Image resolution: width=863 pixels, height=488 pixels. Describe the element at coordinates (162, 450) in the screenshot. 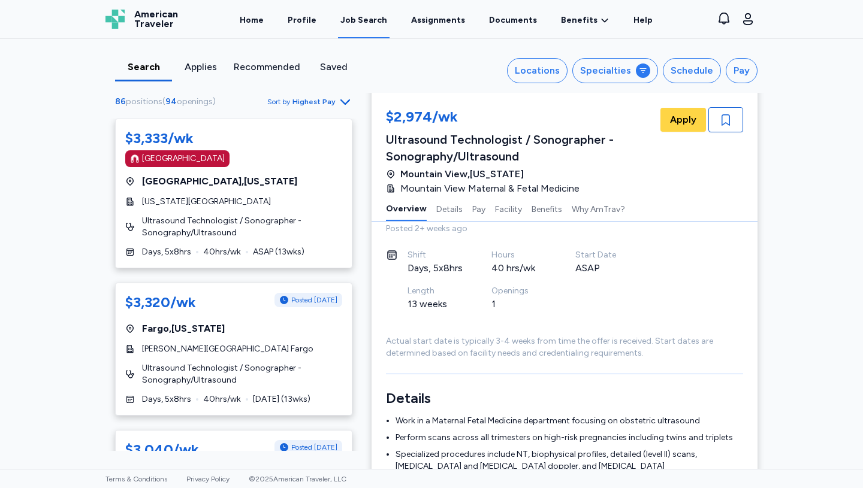

I see `div: $3,040/wk` at that location.